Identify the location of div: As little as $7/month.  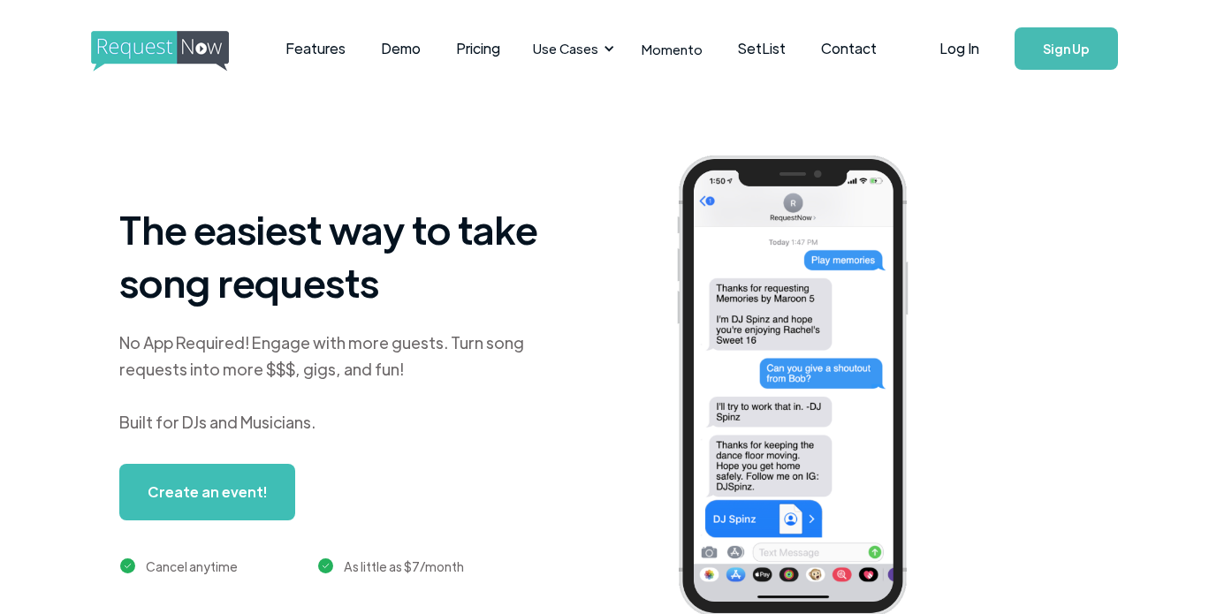
(404, 567).